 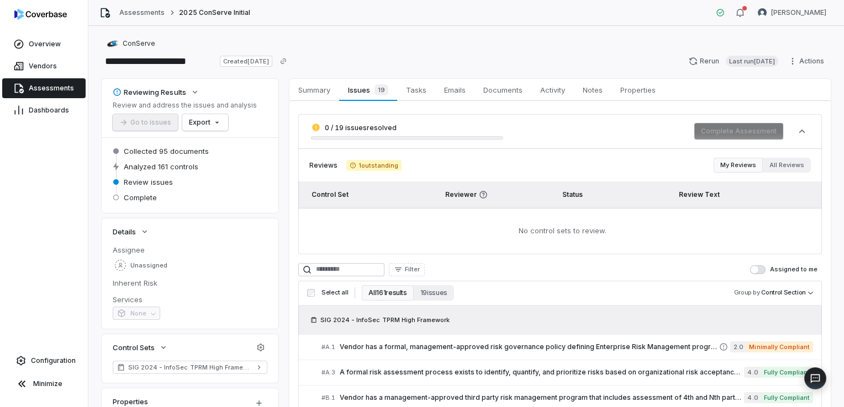 What do you see at coordinates (166, 151) in the screenshot?
I see `span: Collected 95 documents` at bounding box center [166, 151].